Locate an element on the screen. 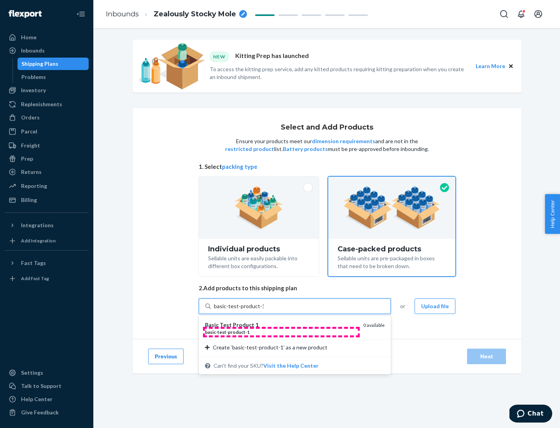  button: packing type is located at coordinates (240, 167).